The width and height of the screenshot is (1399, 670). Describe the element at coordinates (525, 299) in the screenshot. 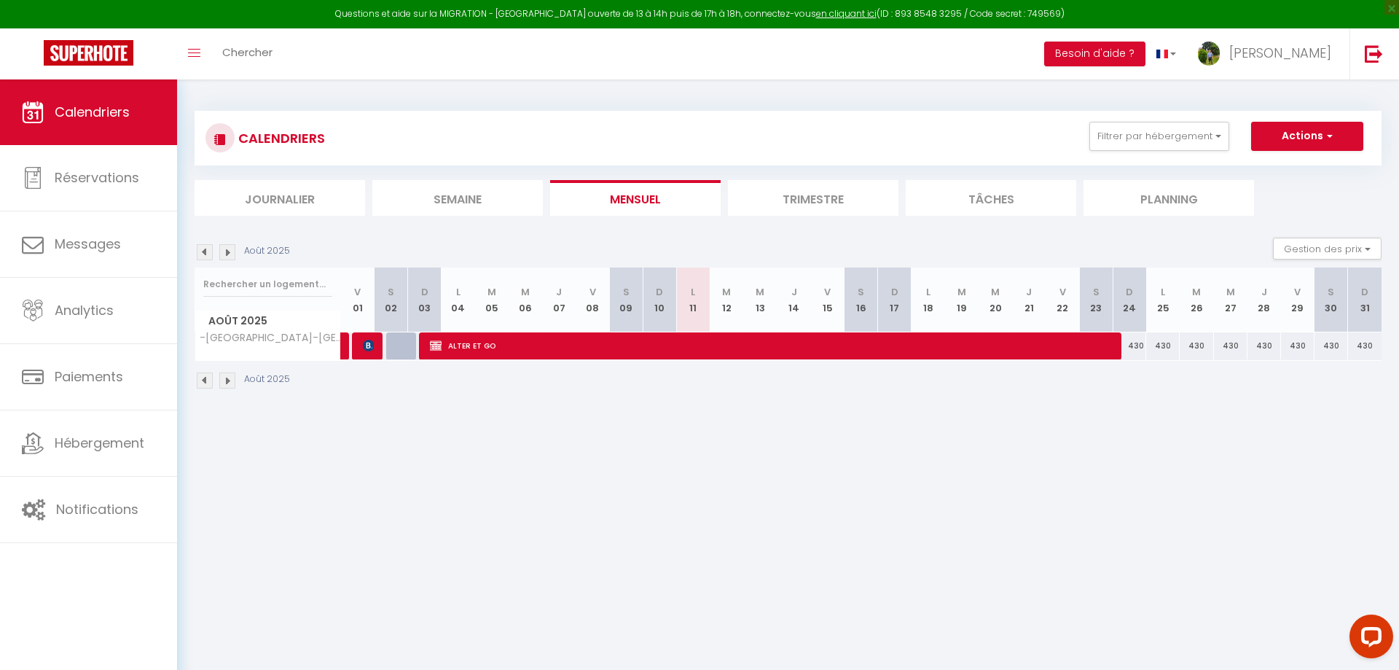

I see `th: 06` at that location.